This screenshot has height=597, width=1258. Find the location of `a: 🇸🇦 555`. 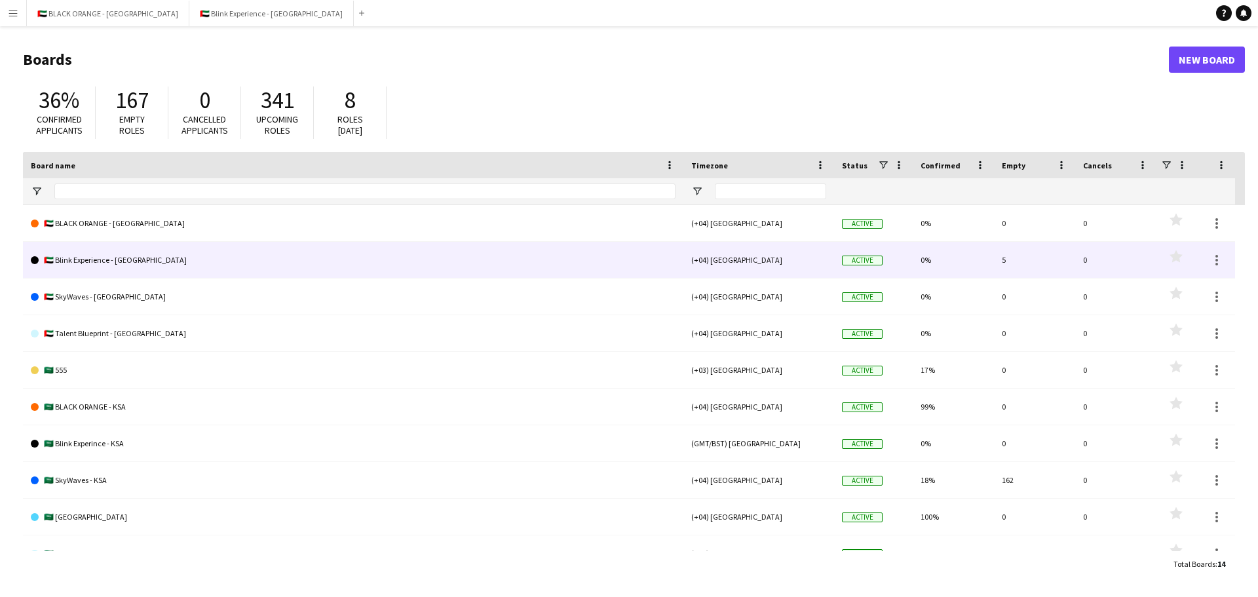

a: 🇸🇦 555 is located at coordinates (353, 370).